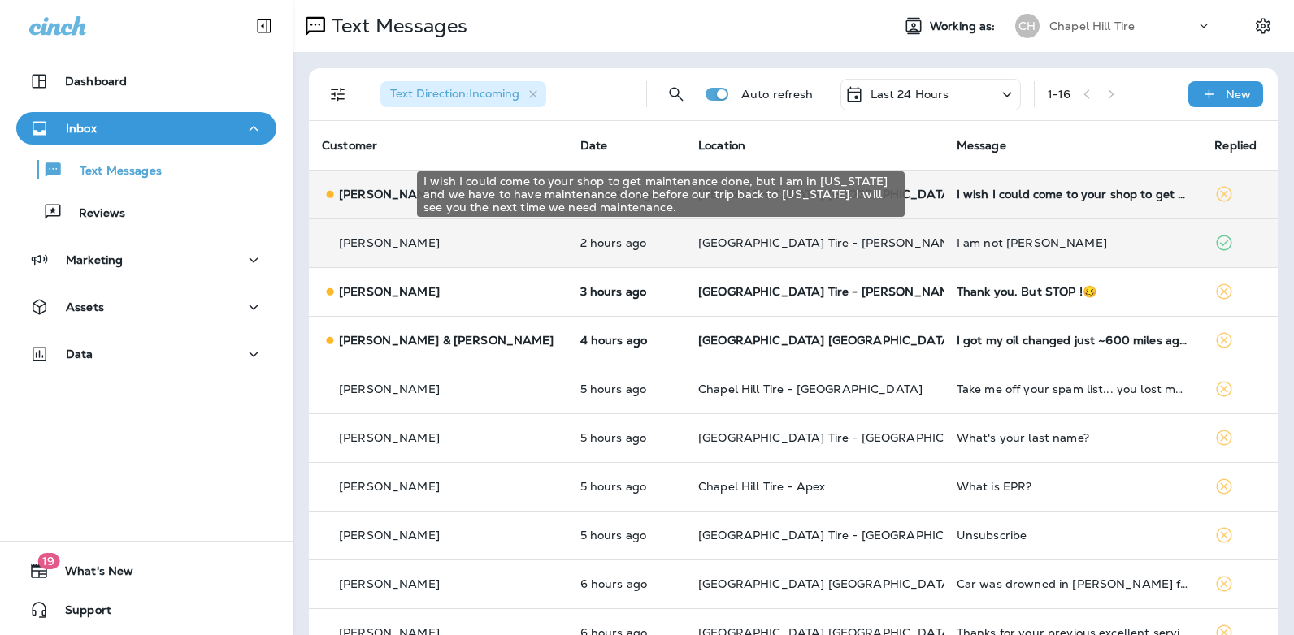 Image resolution: width=1294 pixels, height=635 pixels. What do you see at coordinates (454, 93) in the screenshot?
I see `span: Text Direction : Incoming` at bounding box center [454, 93].